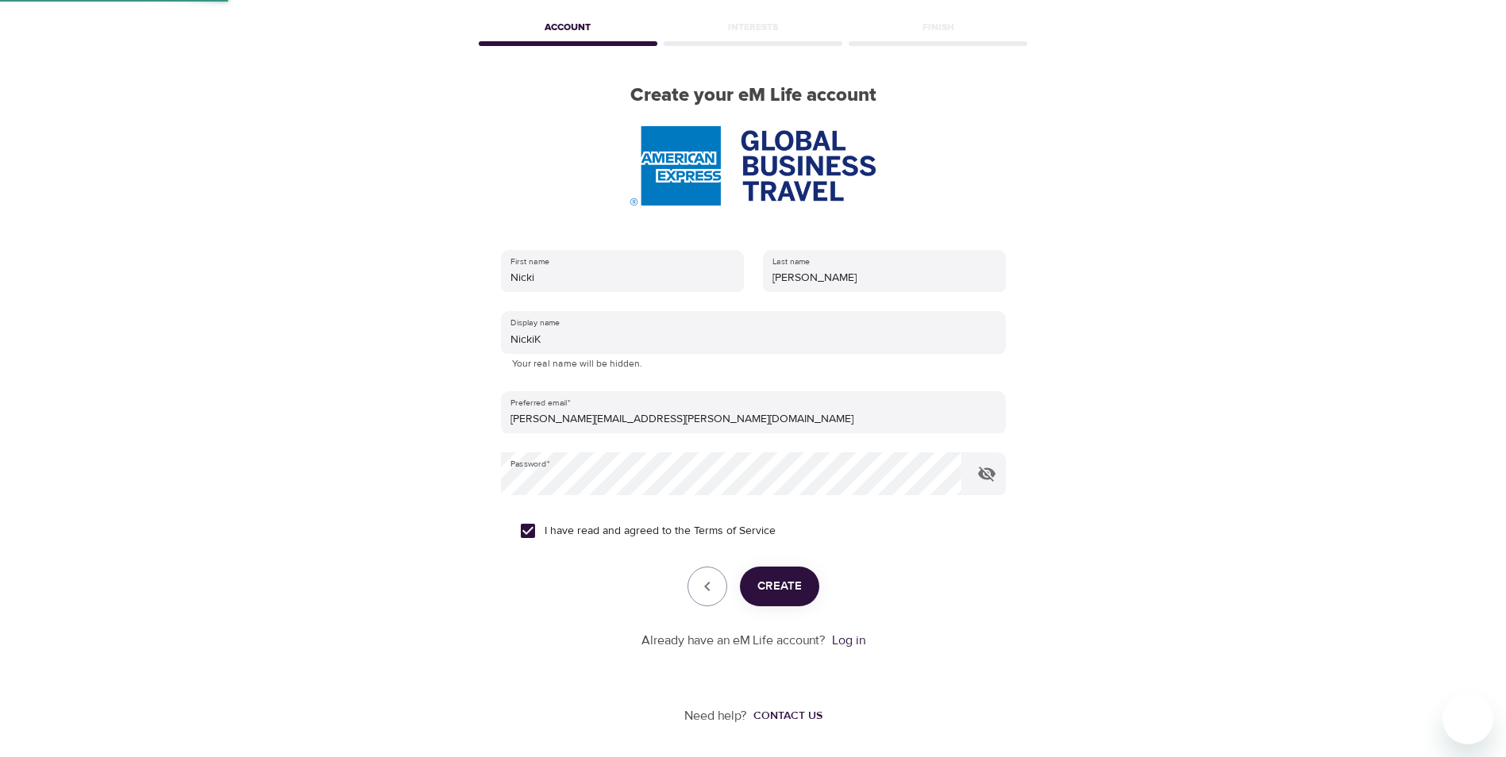  What do you see at coordinates (660, 531) in the screenshot?
I see `span: I have read and agreed to the` at bounding box center [660, 531].